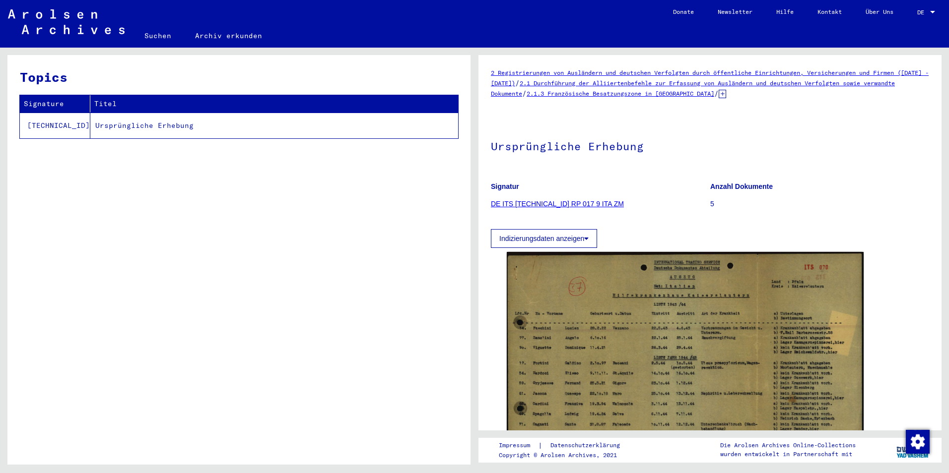  I want to click on h1: Ursprüngliche Erhebung, so click(709, 145).